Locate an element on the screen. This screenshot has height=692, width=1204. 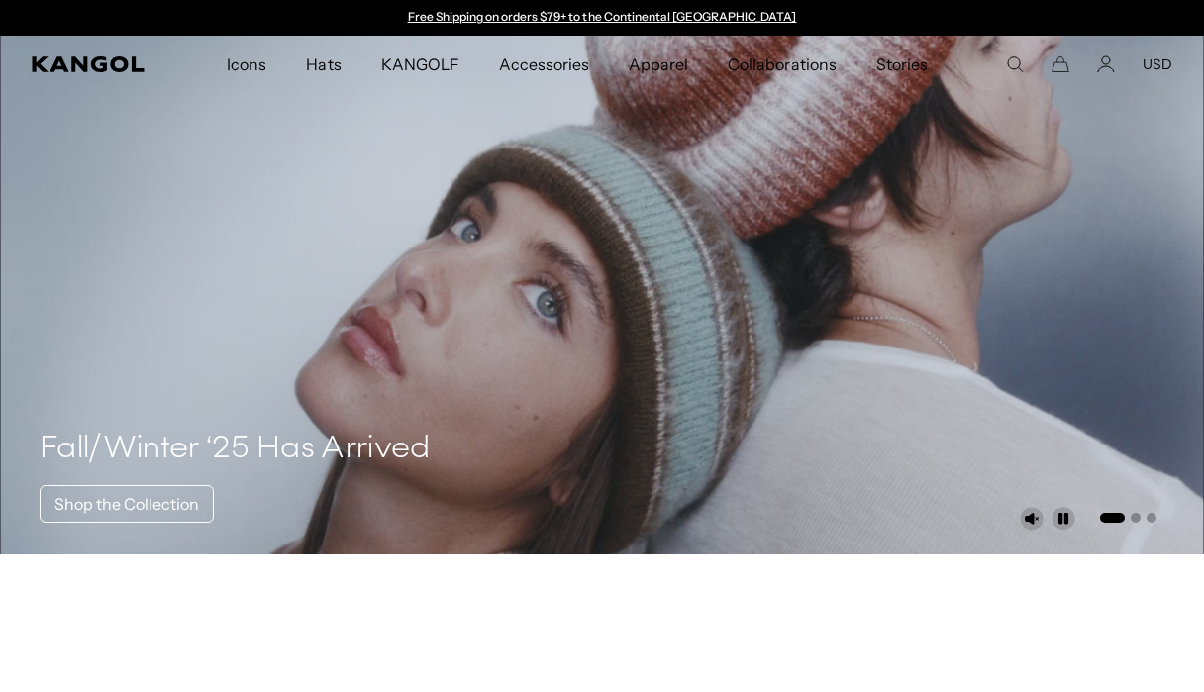
span: Collaborations is located at coordinates (781, 64).